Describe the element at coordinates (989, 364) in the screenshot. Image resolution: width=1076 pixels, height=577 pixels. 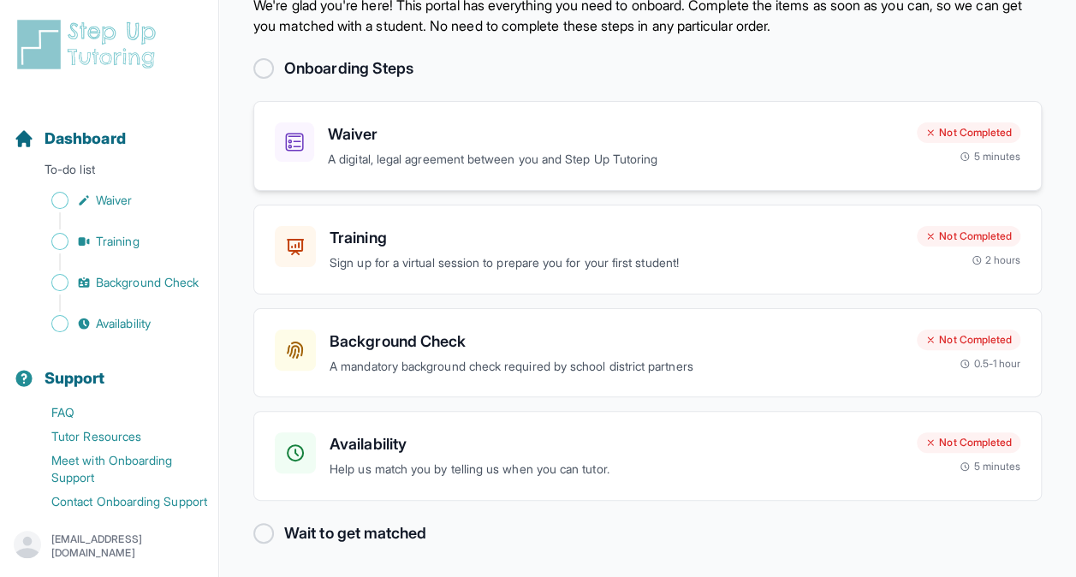
I see `div: 0.5-1 hour` at that location.